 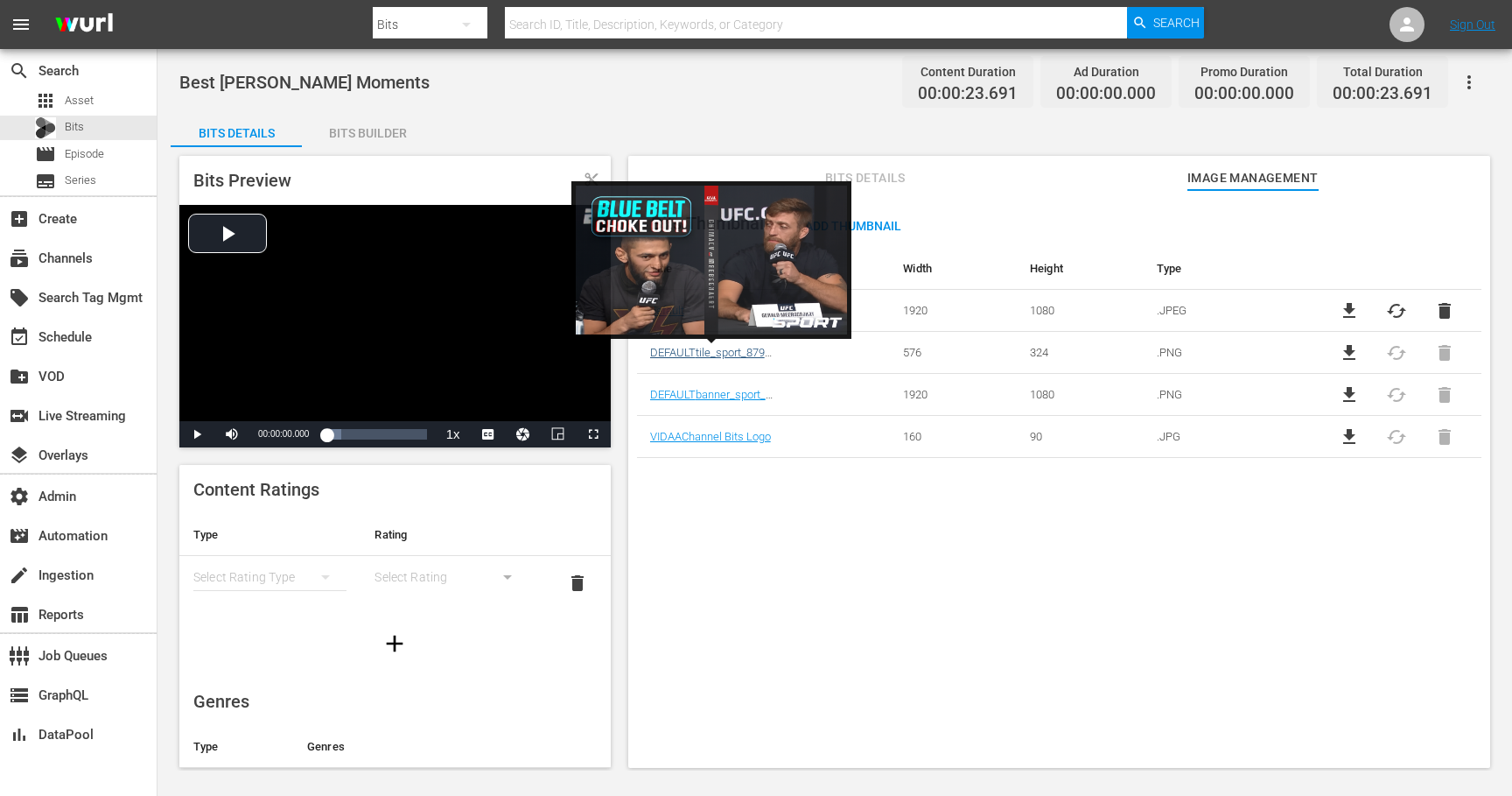 I want to click on div: Ad Duration, so click(x=1105, y=71).